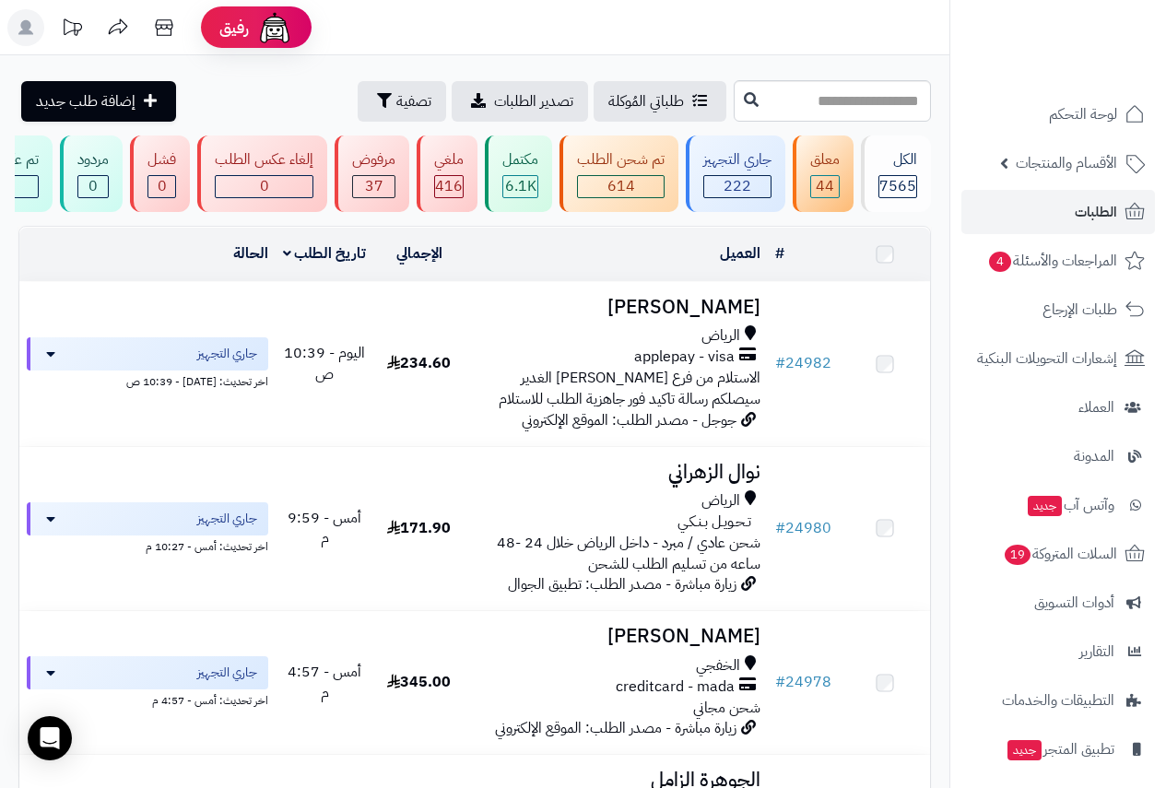  Describe the element at coordinates (616, 472) in the screenshot. I see `h3: نوال الزهراني` at that location.